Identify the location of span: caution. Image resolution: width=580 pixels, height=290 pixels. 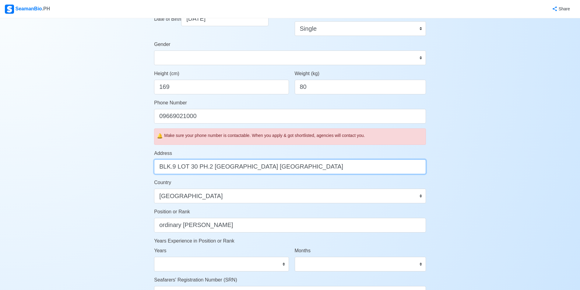
(160, 136).